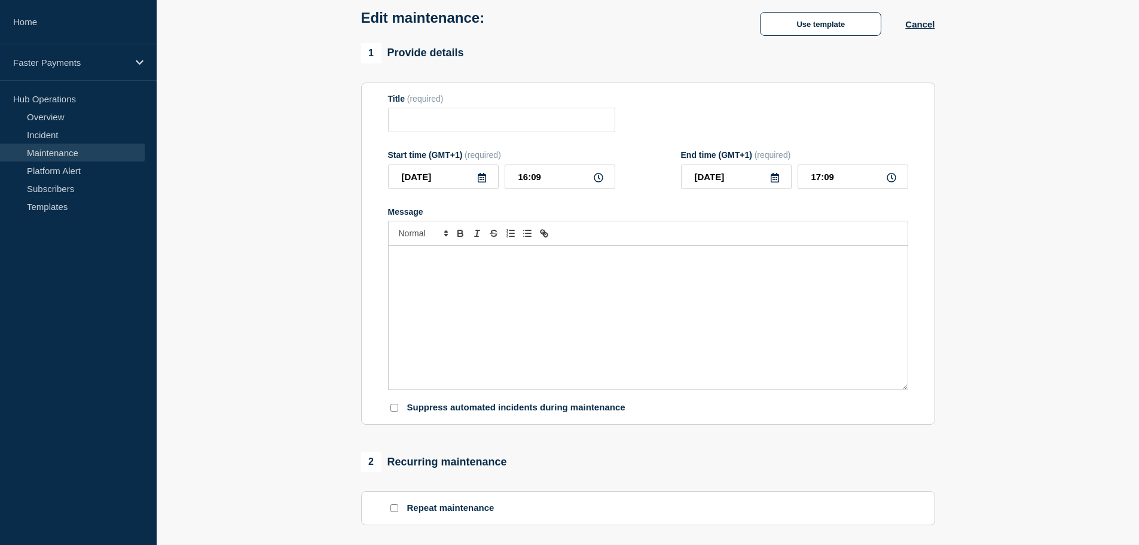 The image size is (1139, 545). What do you see at coordinates (413, 53) in the screenshot?
I see `div: Provide details` at bounding box center [413, 53].